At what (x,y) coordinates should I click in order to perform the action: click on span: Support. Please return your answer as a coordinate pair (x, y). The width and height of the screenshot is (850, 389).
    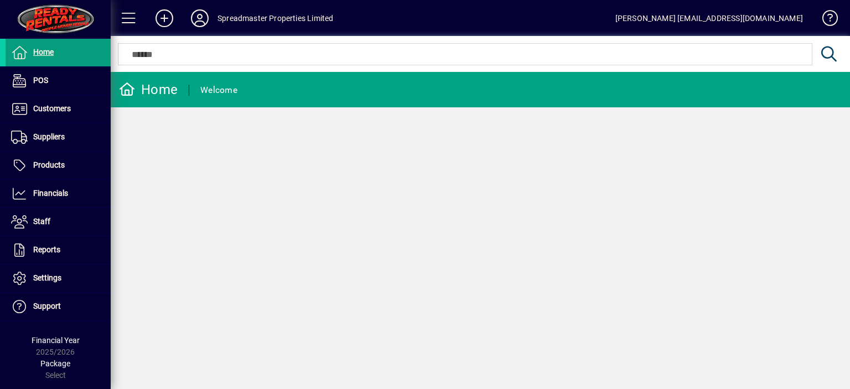
    Looking at the image, I should click on (47, 306).